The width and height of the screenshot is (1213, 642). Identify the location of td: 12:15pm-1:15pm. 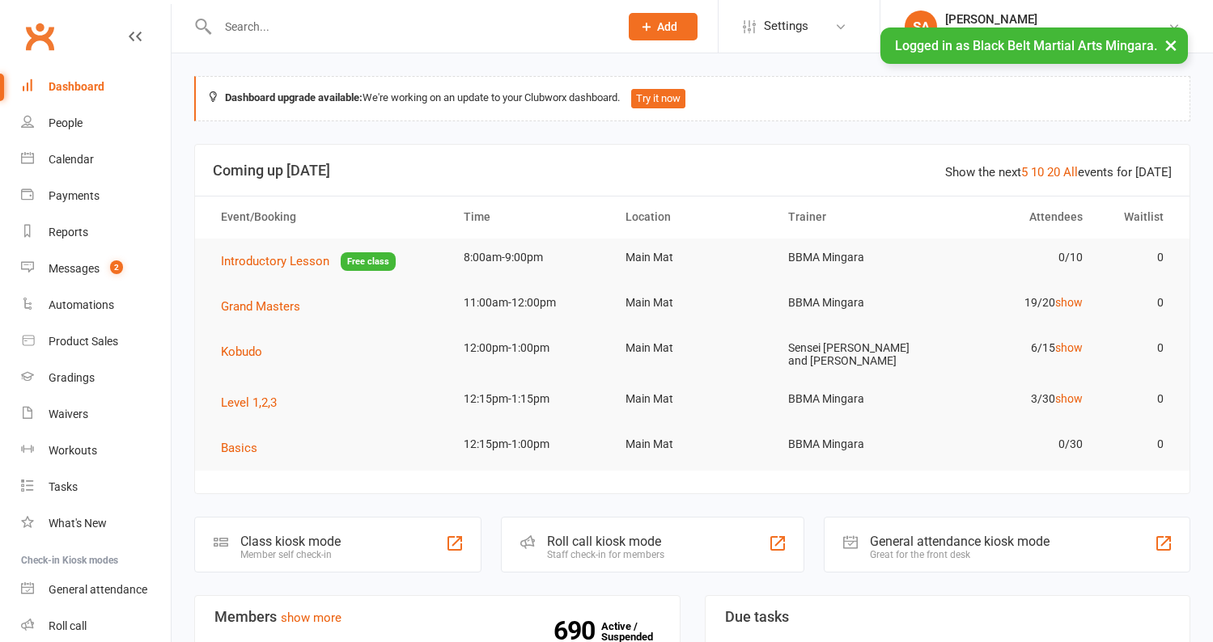
(530, 399).